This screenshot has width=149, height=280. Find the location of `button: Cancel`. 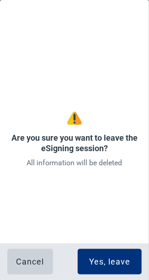

button: Cancel is located at coordinates (30, 262).